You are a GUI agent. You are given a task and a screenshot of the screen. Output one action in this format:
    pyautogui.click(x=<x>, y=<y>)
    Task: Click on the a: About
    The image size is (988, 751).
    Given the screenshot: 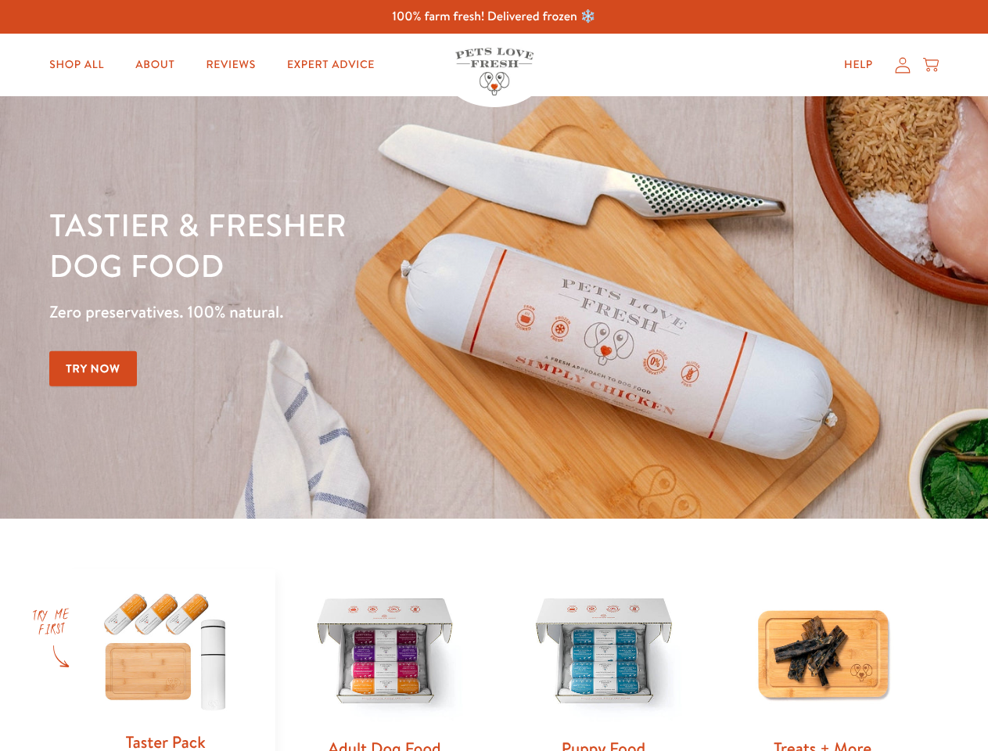 What is the action you would take?
    pyautogui.click(x=155, y=65)
    